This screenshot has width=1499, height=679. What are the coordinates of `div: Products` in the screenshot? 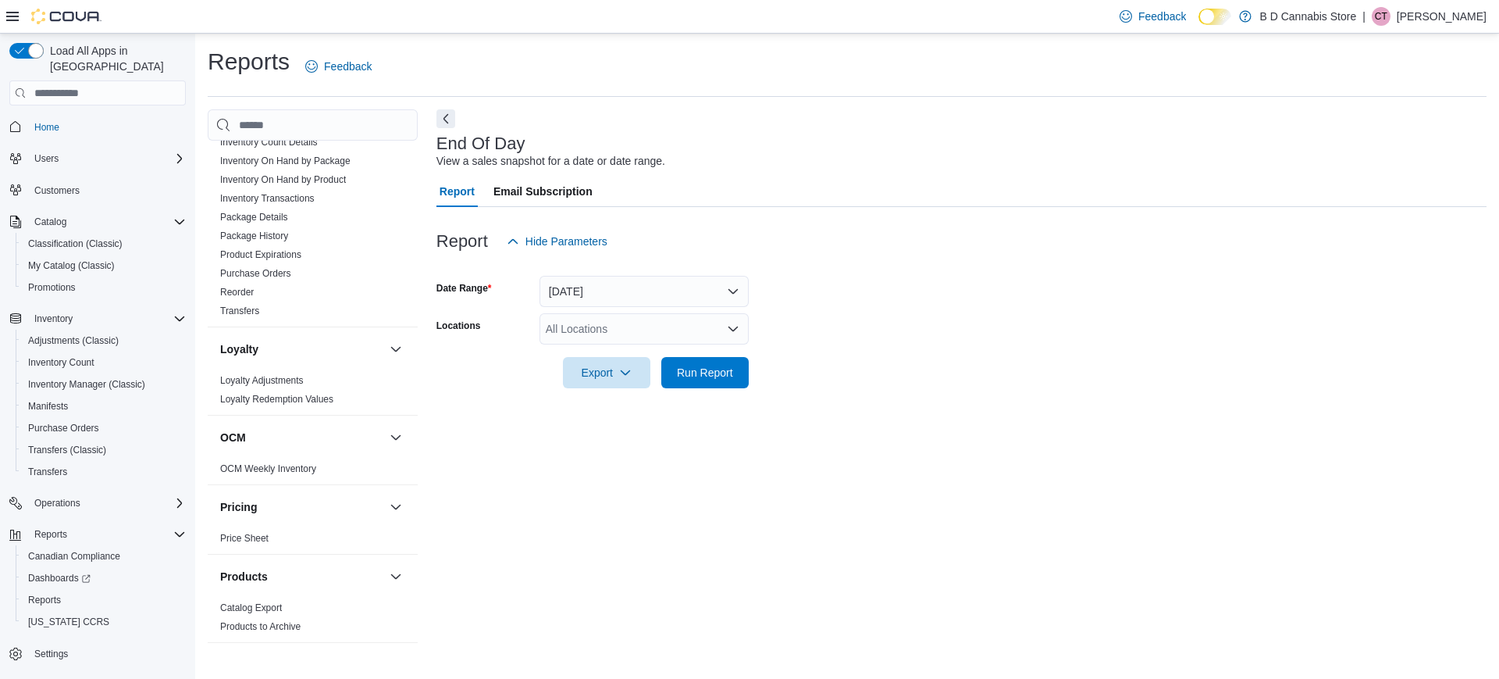 It's located at (312, 620).